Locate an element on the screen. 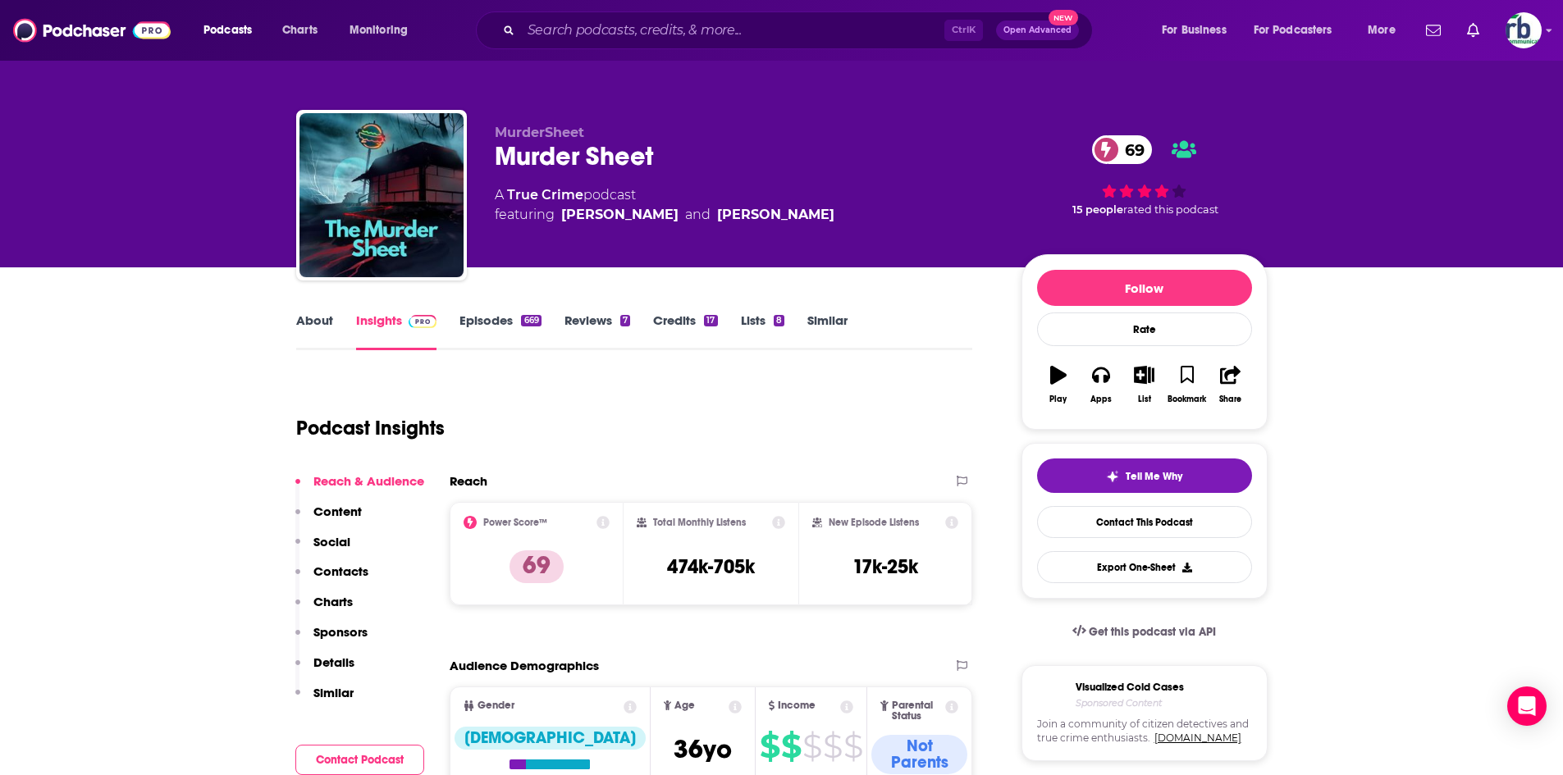  span: rated this podcast is located at coordinates (1171, 209).